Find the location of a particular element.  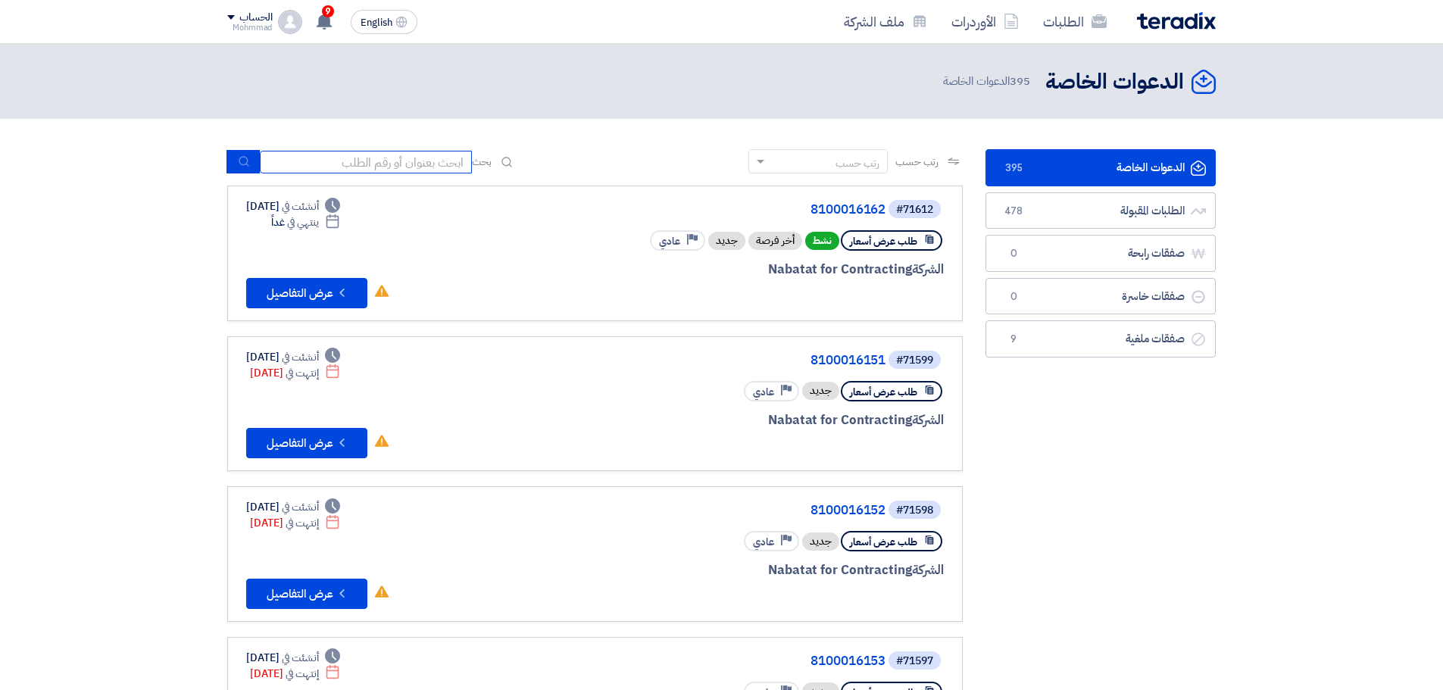

a: صفقات ملغية9 is located at coordinates (1101, 339).